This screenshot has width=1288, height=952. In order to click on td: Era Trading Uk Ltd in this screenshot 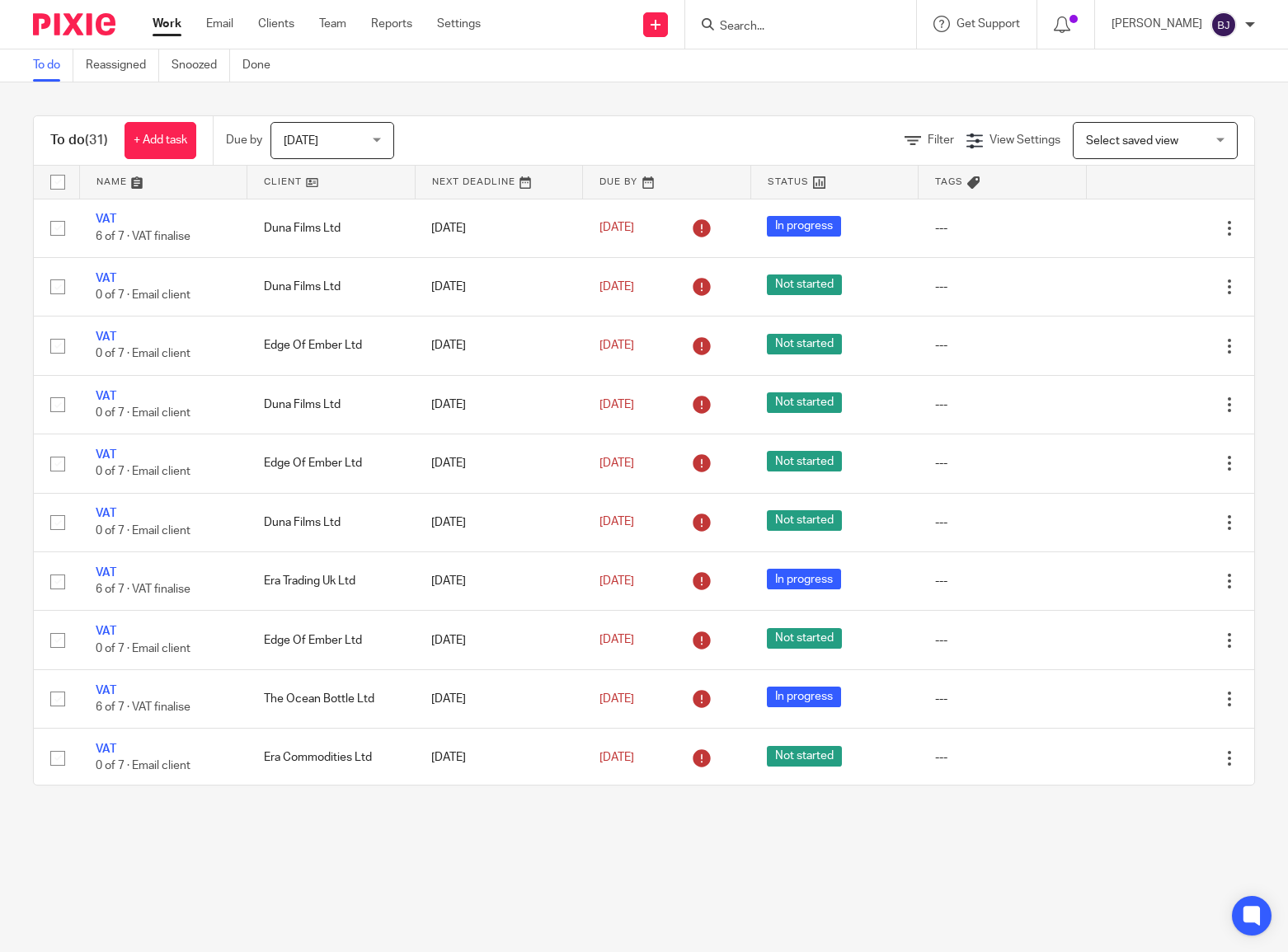, I will do `click(332, 581)`.